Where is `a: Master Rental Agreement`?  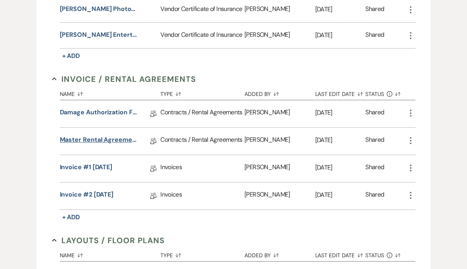 a: Master Rental Agreement is located at coordinates (99, 141).